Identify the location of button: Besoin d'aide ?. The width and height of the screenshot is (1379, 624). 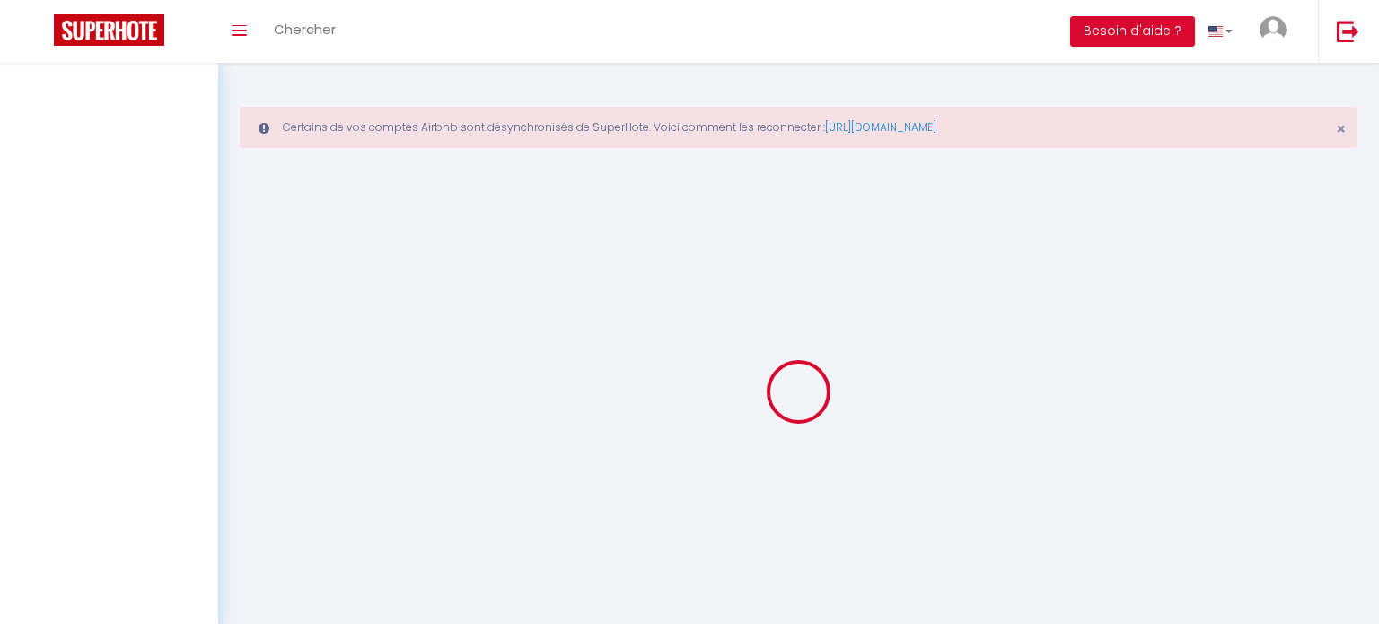
(1132, 31).